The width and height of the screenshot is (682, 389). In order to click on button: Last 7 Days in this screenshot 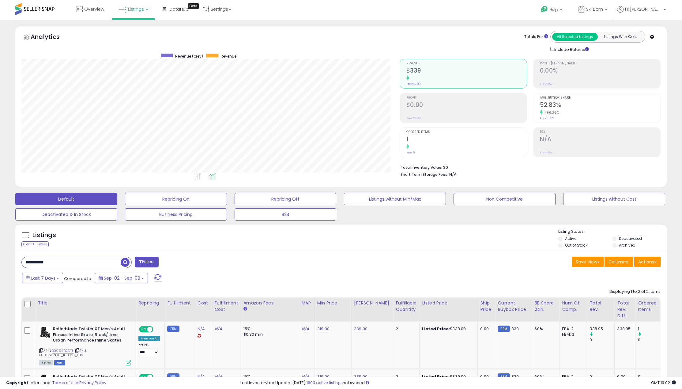, I will do `click(43, 278)`.